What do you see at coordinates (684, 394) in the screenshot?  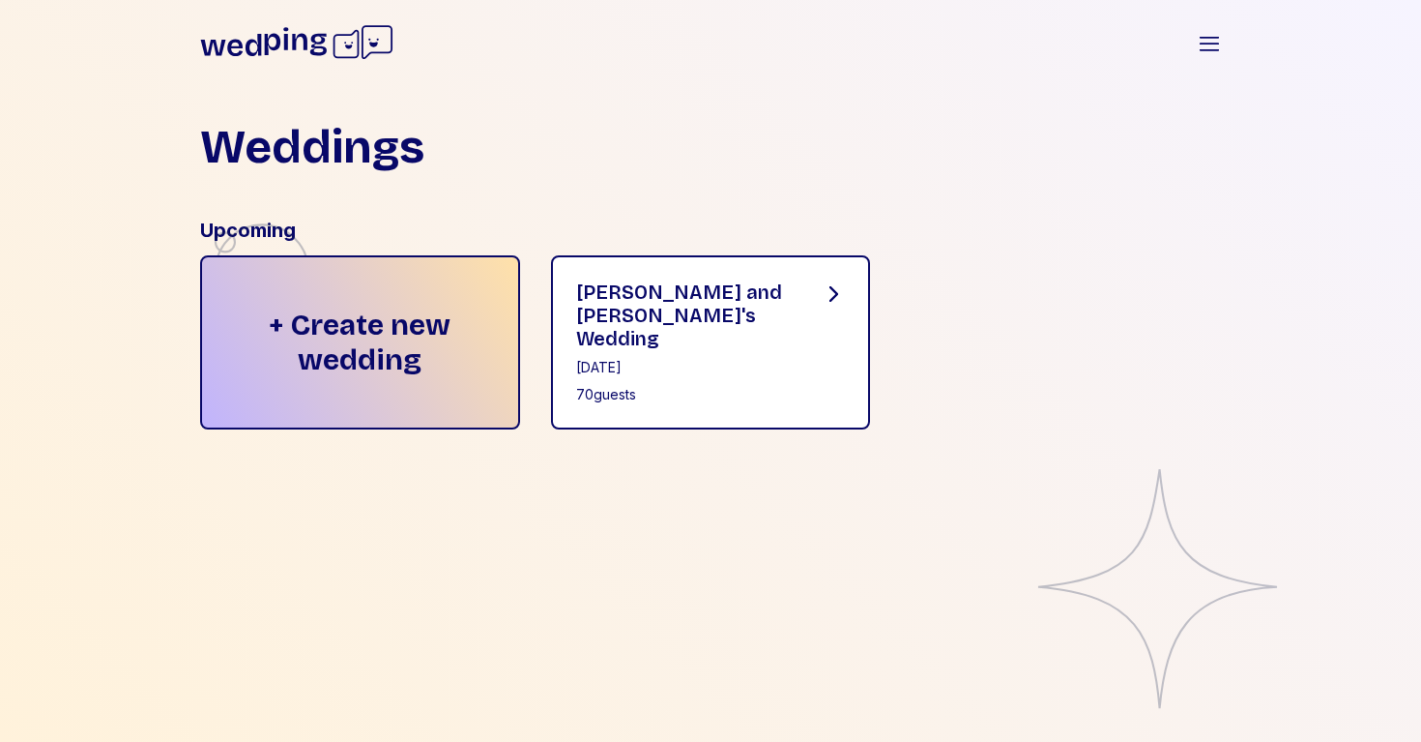 I see `div: 70 guests` at bounding box center [684, 394].